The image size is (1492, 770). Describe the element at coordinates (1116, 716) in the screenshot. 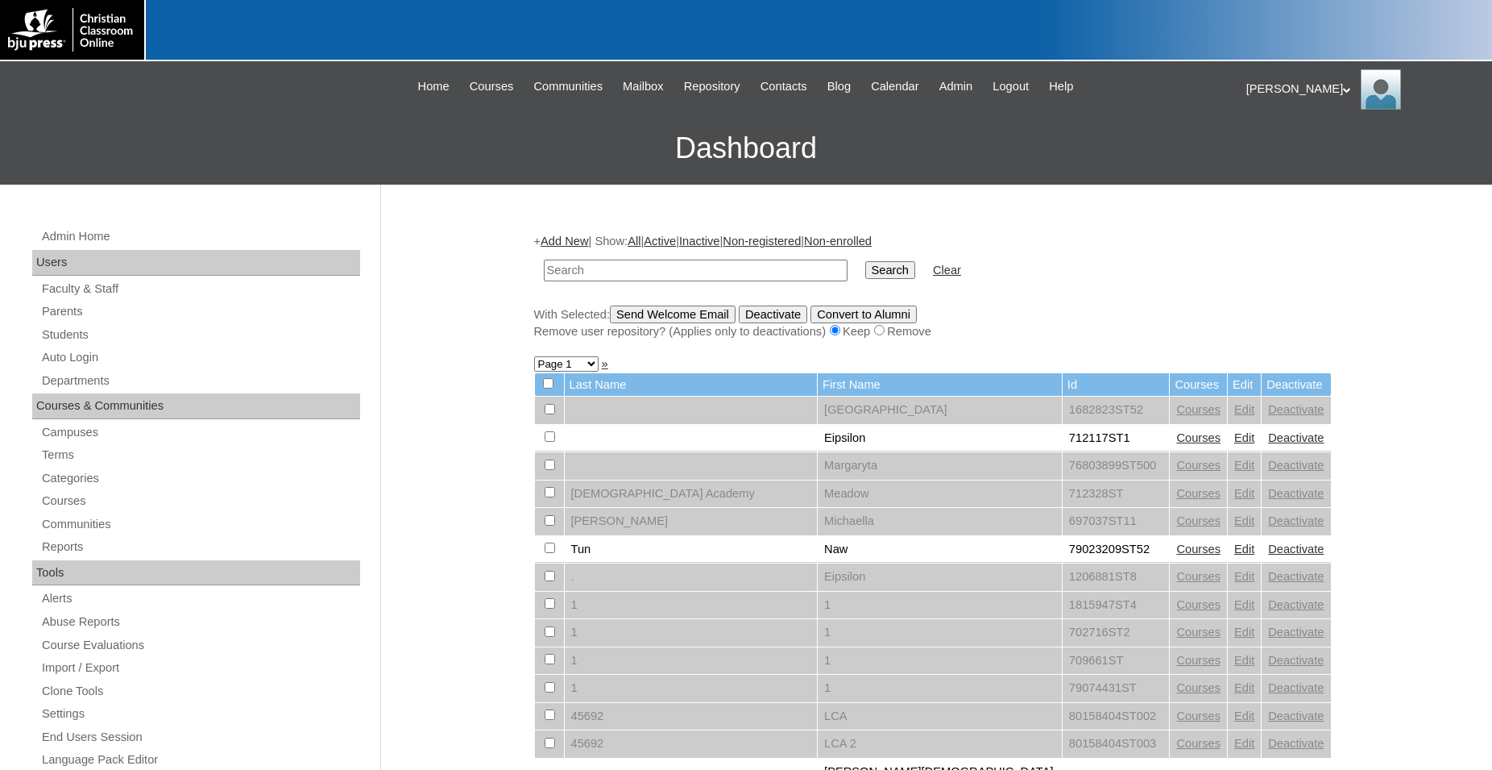

I see `td: 80158404ST002` at that location.